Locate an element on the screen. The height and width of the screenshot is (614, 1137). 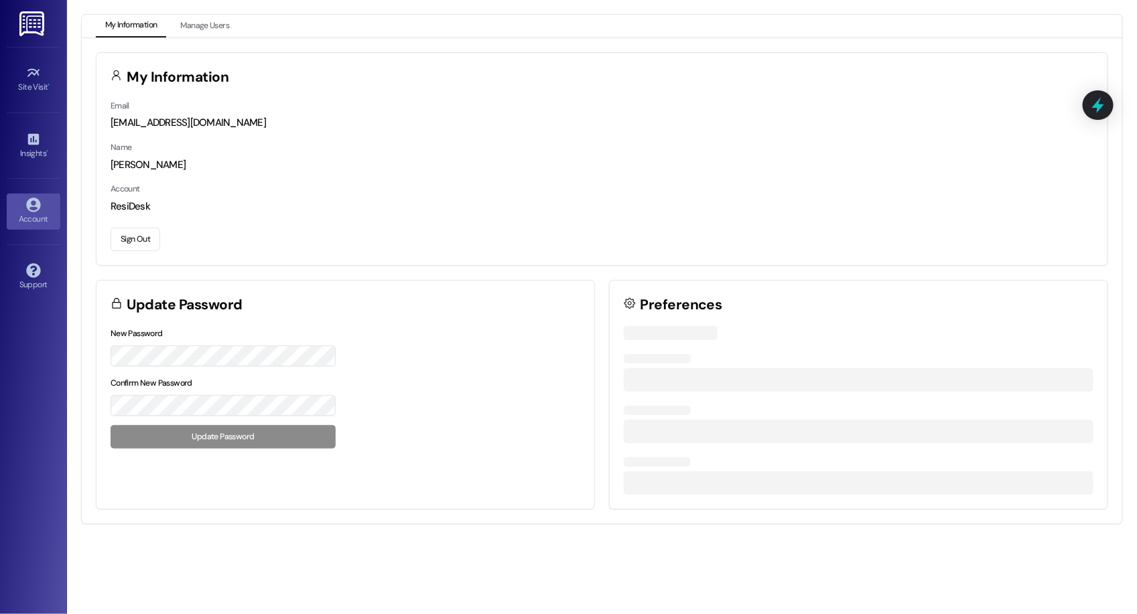
label: Name is located at coordinates (121, 147).